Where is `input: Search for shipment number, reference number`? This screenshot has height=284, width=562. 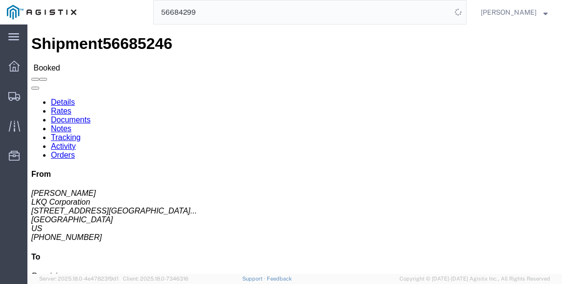 input: Search for shipment number, reference number is located at coordinates (303, 12).